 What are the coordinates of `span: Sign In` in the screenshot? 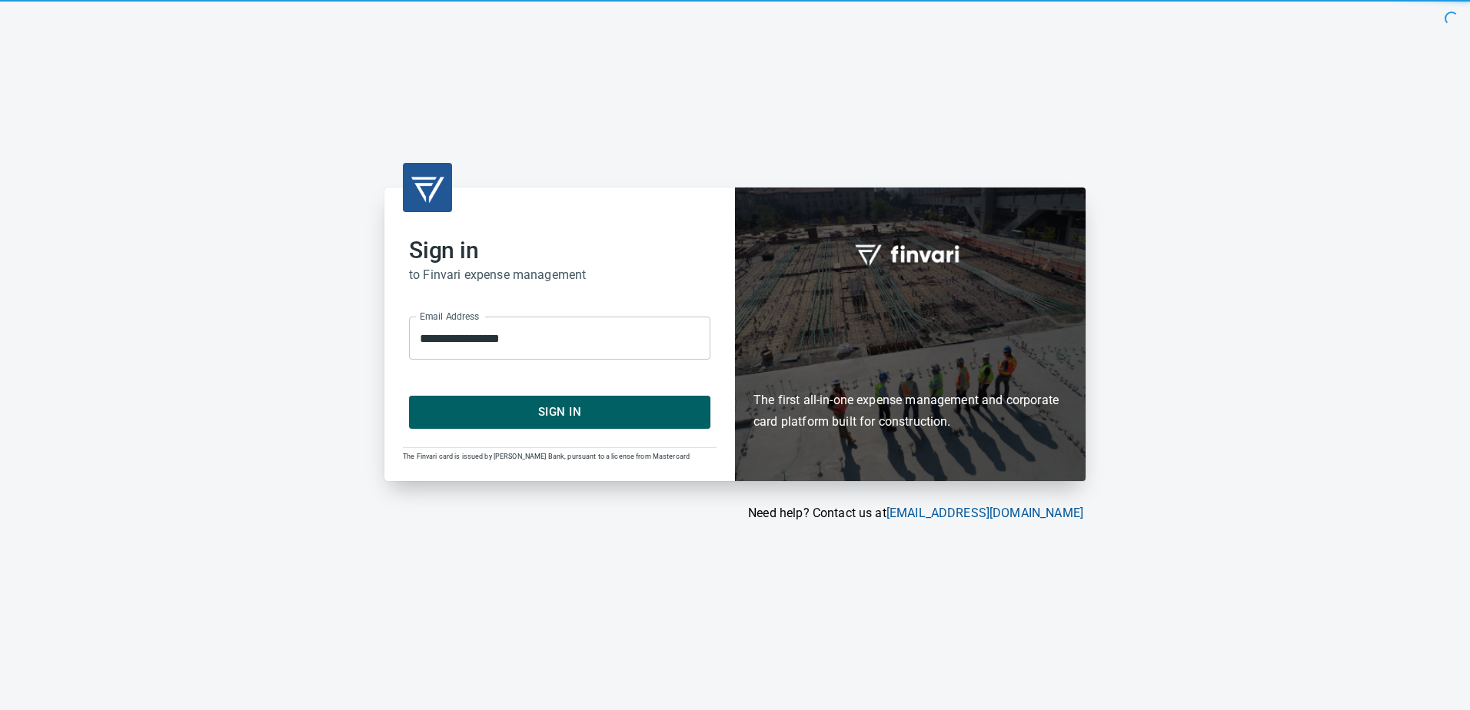 It's located at (560, 412).